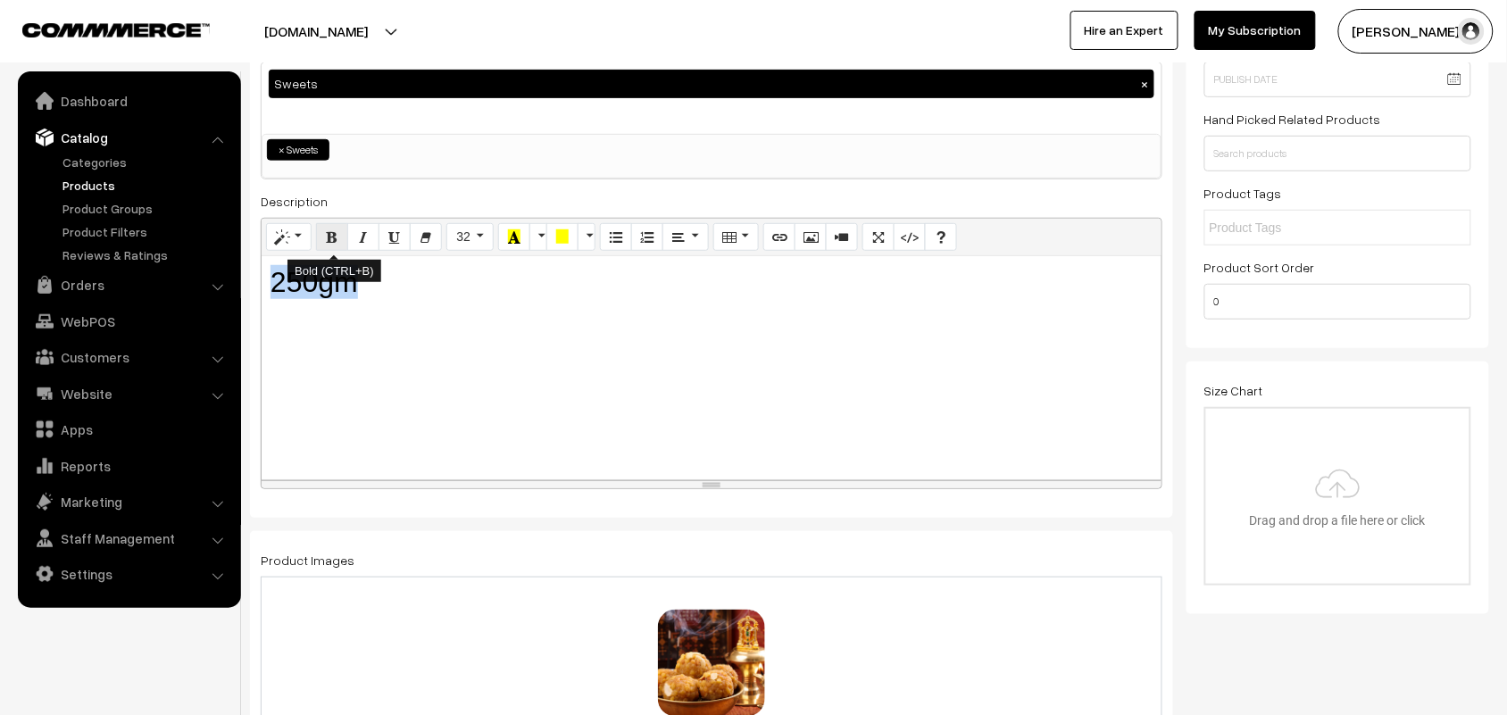  What do you see at coordinates (146, 162) in the screenshot?
I see `a: Categories` at bounding box center [146, 162].